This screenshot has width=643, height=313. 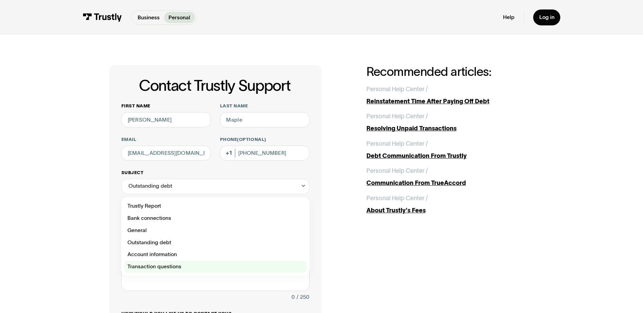 I want to click on input: Howard, so click(x=265, y=120).